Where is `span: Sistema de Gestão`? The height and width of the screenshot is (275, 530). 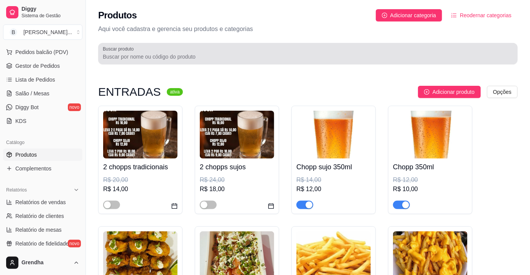
span: Sistema de Gestão is located at coordinates (50, 16).